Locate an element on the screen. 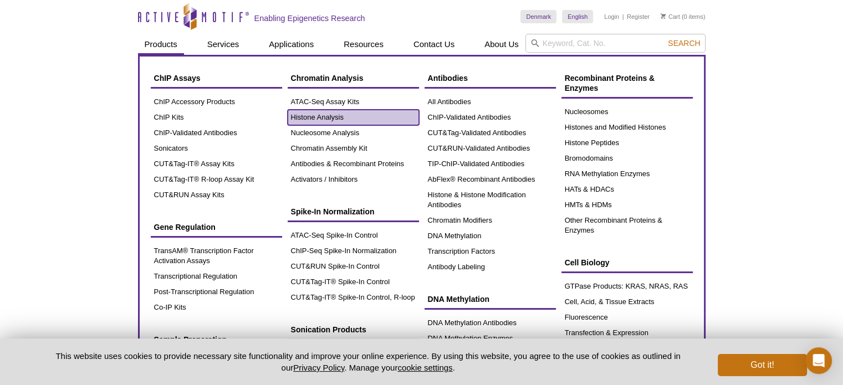 The image size is (843, 385). a: ChIP Kits is located at coordinates (216, 117).